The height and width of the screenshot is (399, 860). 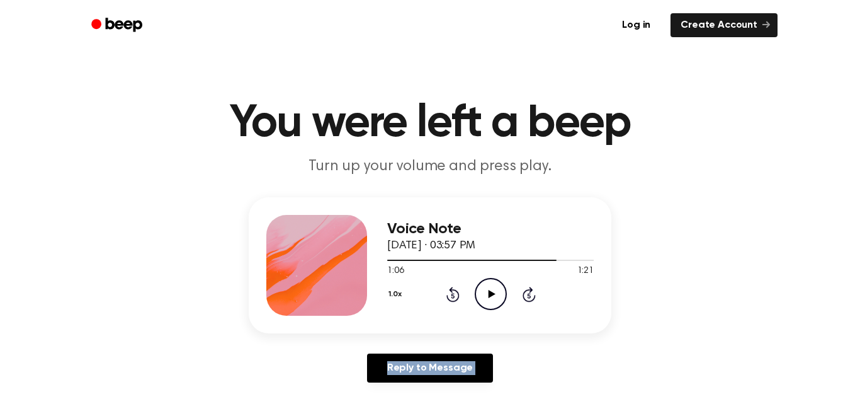 I want to click on button: 1.0x, so click(x=397, y=294).